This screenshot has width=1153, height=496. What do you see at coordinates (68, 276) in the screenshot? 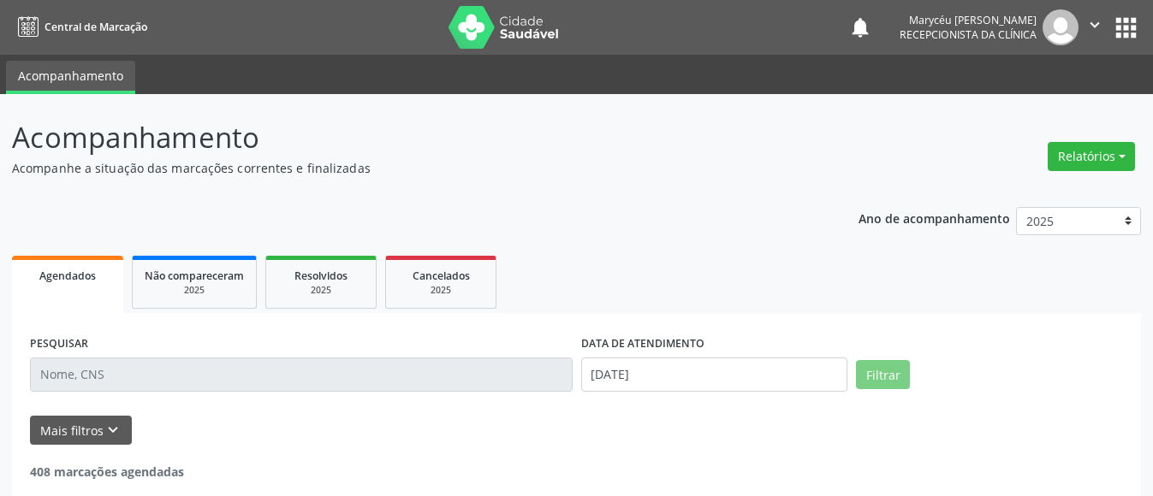
I see `span: Agendados` at bounding box center [68, 276].